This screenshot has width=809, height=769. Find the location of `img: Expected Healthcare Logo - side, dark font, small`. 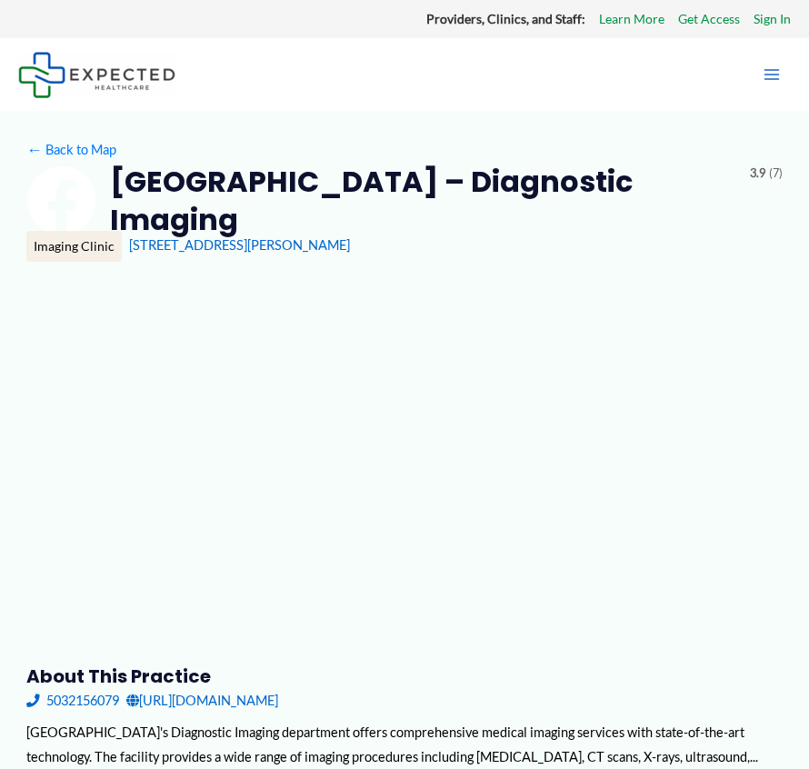

img: Expected Healthcare Logo - side, dark font, small is located at coordinates (96, 75).